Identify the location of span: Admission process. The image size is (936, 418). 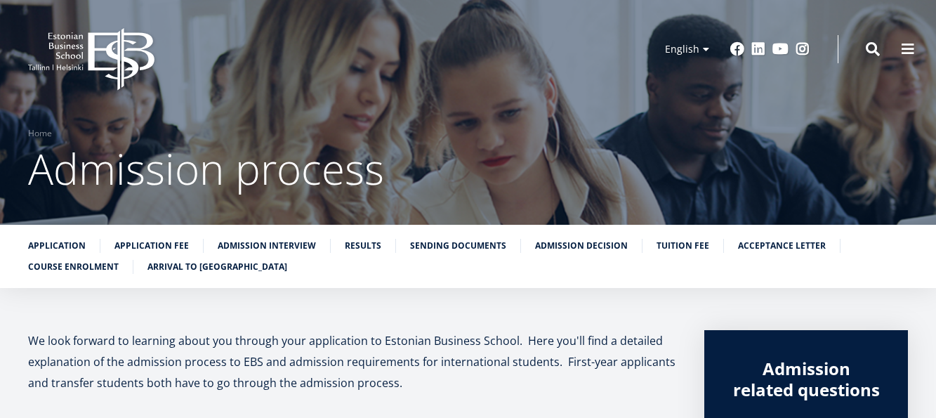
(206, 168).